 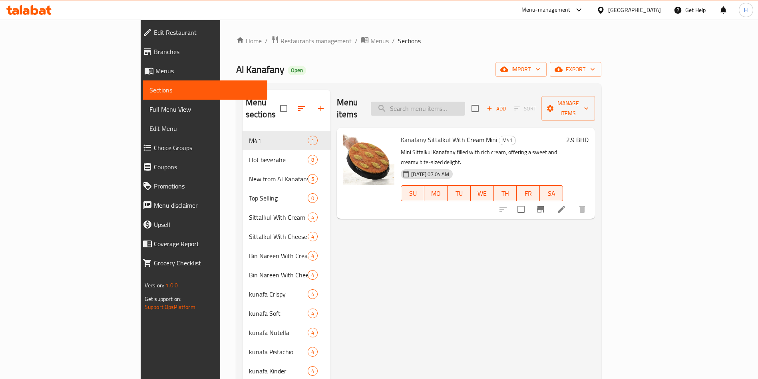 What do you see at coordinates (171, 285) in the screenshot?
I see `span: 1.0.0` at bounding box center [171, 285].